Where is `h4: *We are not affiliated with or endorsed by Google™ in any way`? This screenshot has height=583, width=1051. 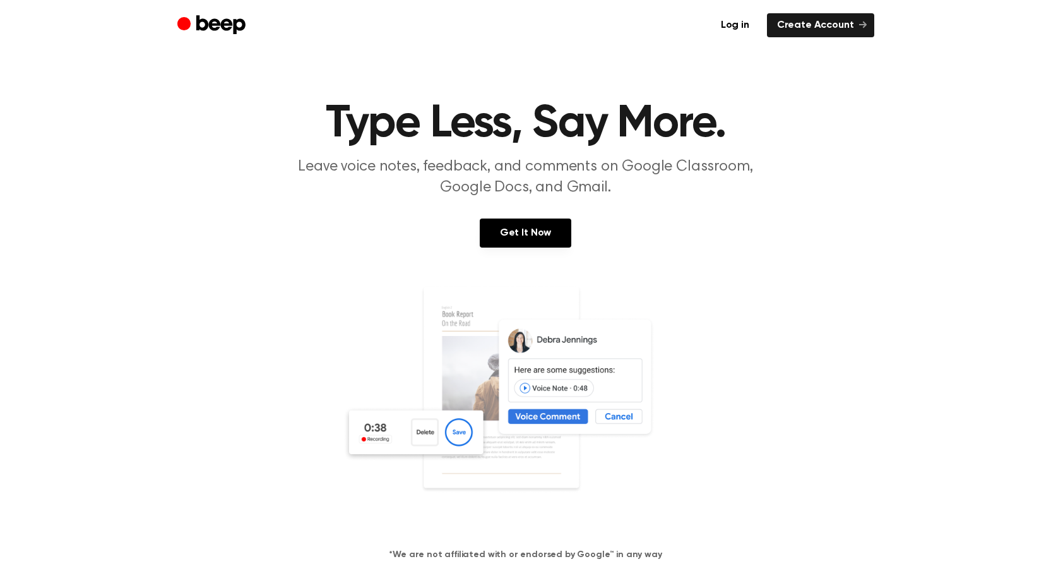
h4: *We are not affiliated with or endorsed by Google™ in any way is located at coordinates (525, 554).